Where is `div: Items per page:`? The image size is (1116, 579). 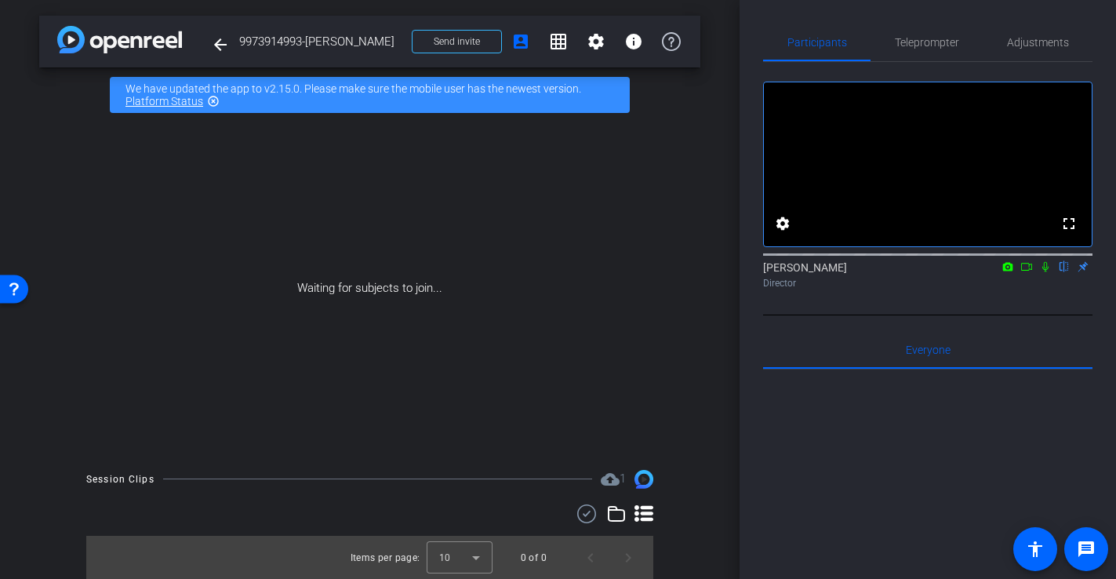
div: Items per page: is located at coordinates (385, 557).